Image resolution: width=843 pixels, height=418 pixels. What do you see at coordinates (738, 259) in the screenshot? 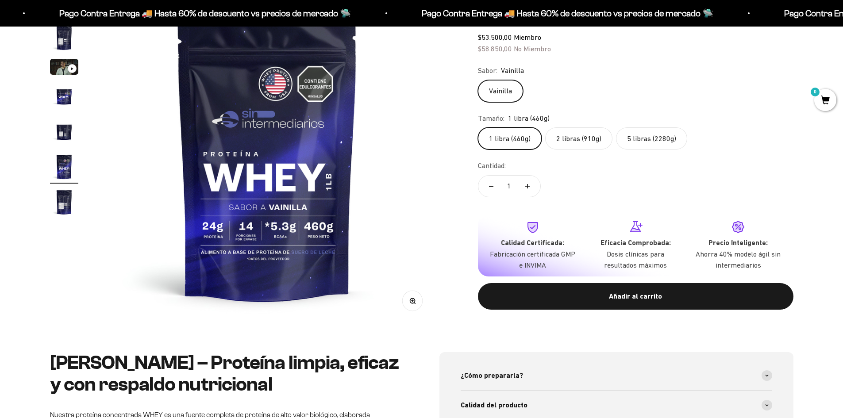
I see `p: Ahorra 40% modelo ágil sin intermediarios` at bounding box center [738, 259].